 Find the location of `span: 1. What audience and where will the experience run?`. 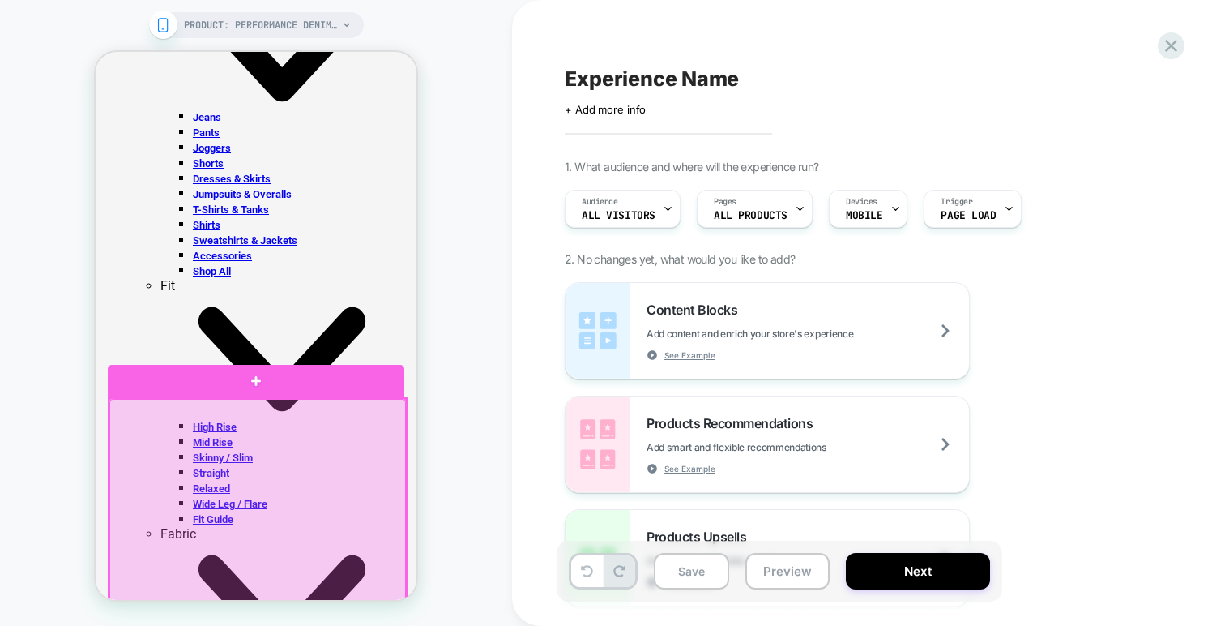

span: 1. What audience and where will the experience run? is located at coordinates (691, 166).